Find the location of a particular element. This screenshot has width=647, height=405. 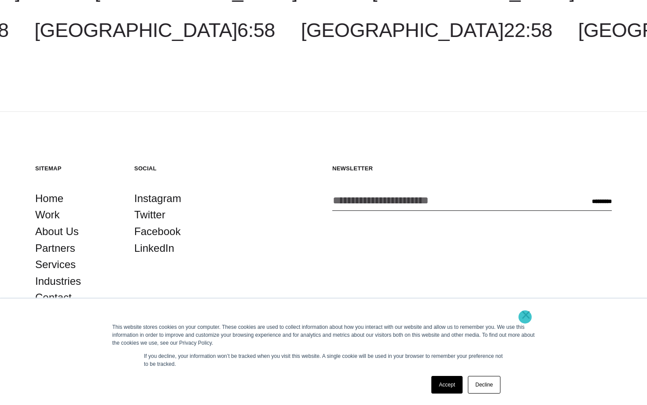

a: Decline is located at coordinates (484, 385).